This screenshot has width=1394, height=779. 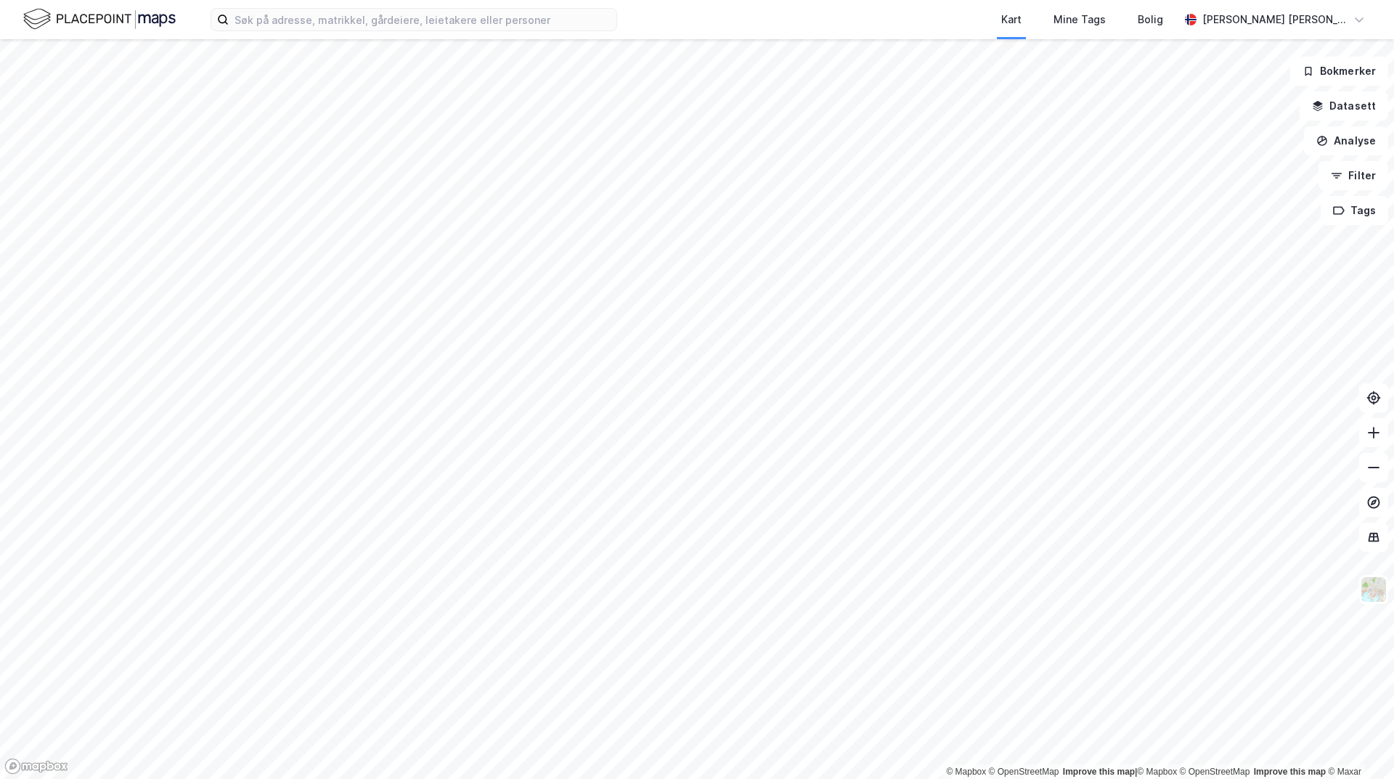 I want to click on button: Analyse, so click(x=1346, y=141).